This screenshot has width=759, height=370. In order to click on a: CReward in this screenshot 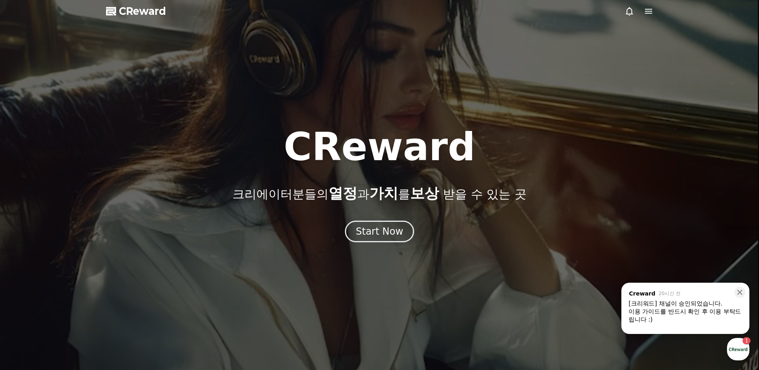, I will do `click(136, 11)`.